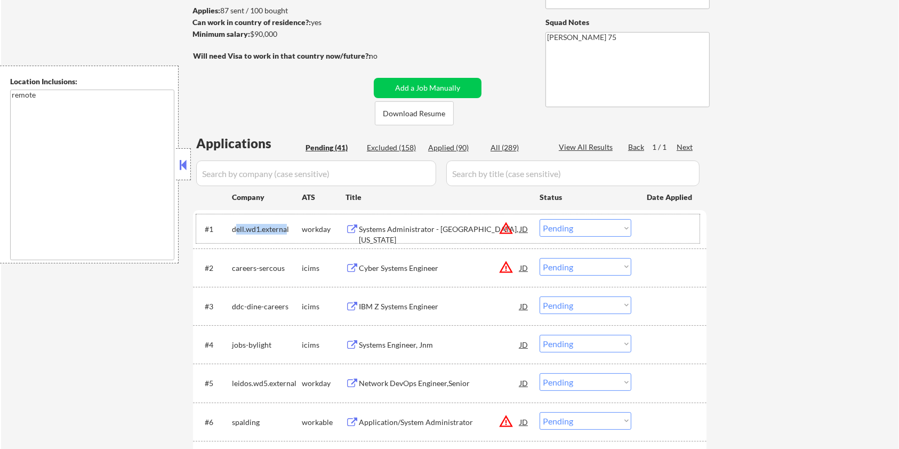 This screenshot has height=449, width=899. I want to click on div: Application/System Administrator, so click(439, 422).